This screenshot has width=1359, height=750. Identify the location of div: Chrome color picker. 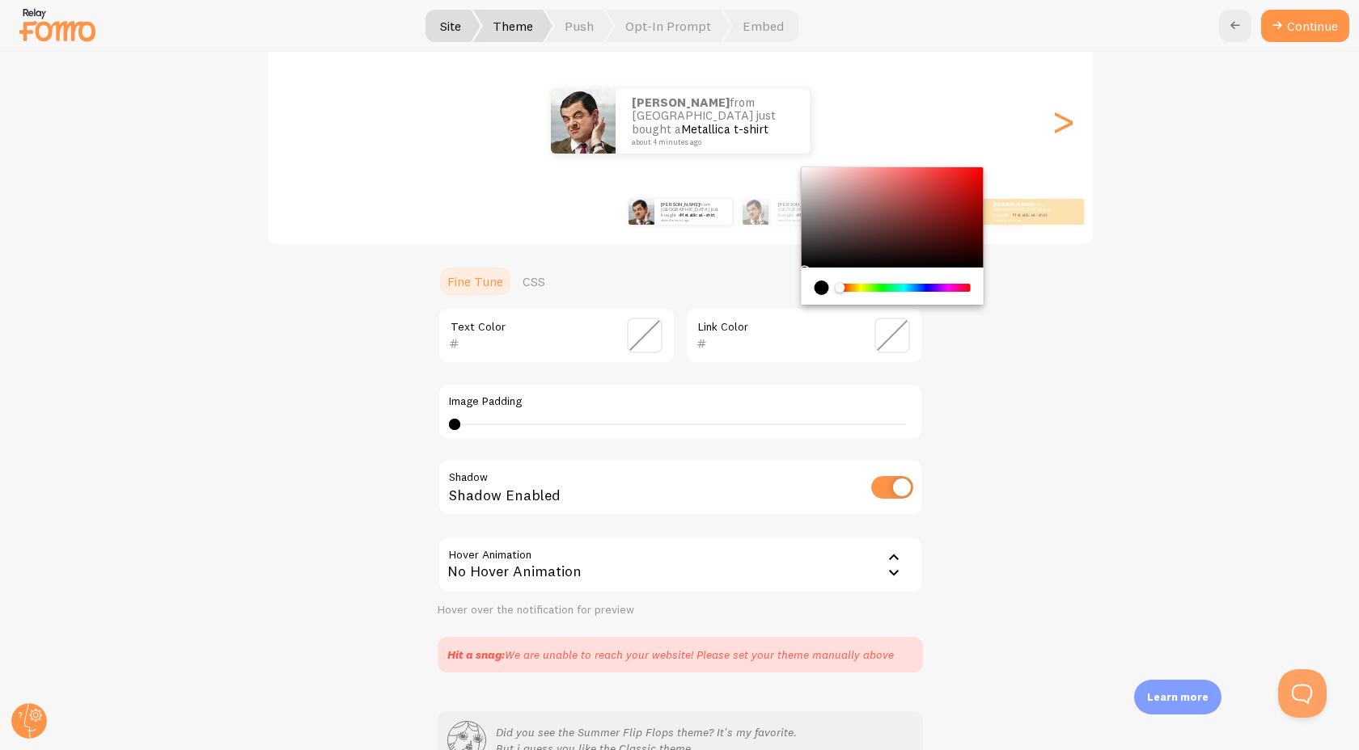
(891, 236).